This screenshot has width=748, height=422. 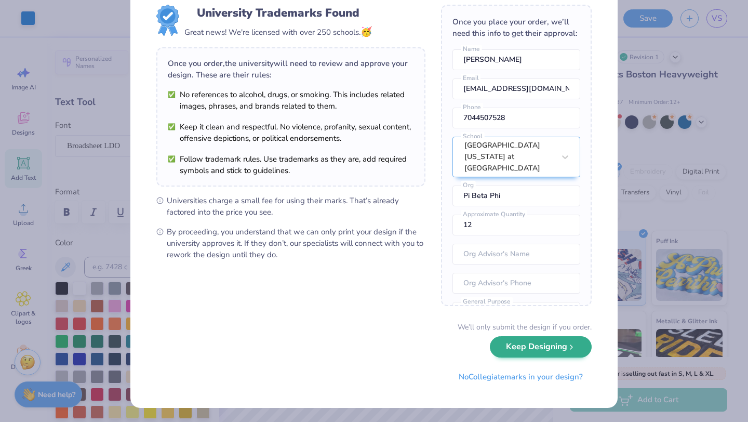 I want to click on input: Phone, so click(x=516, y=118).